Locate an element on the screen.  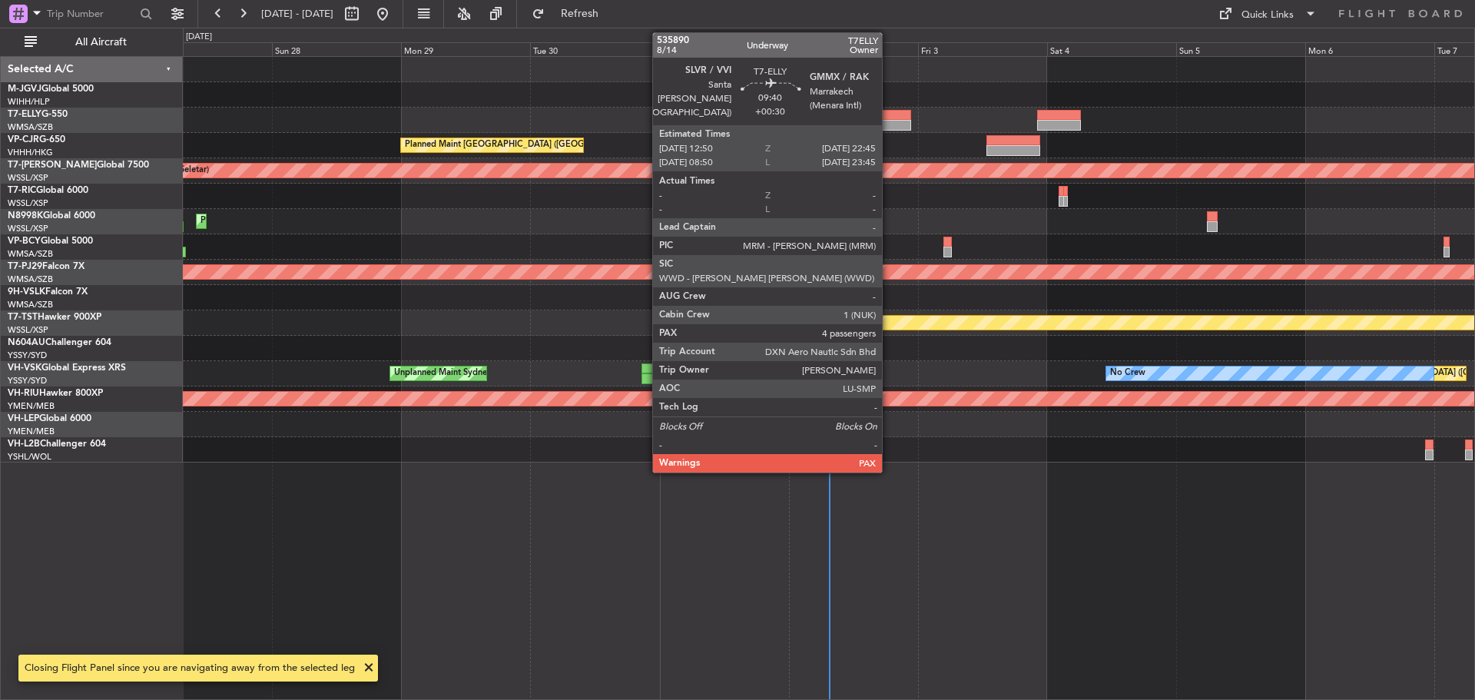
input: Trip Number is located at coordinates (91, 14).